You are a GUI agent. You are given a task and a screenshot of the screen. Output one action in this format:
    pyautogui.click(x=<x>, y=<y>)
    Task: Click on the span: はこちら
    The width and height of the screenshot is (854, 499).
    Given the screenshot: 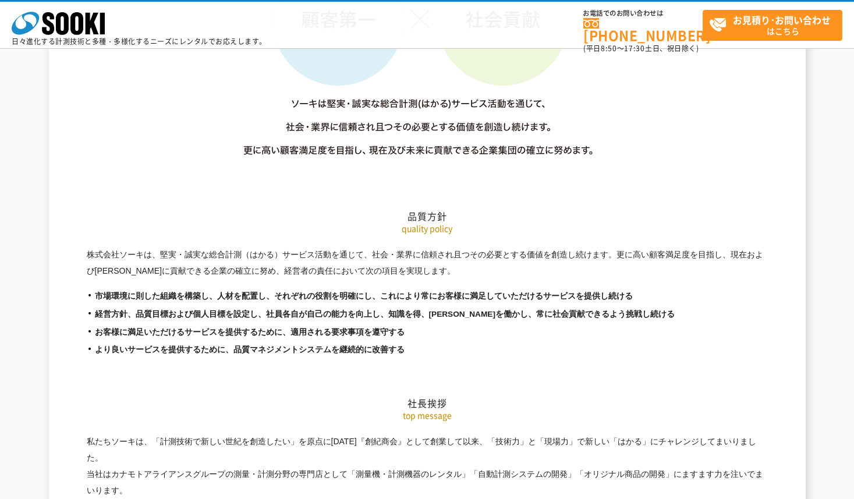 What is the action you would take?
    pyautogui.click(x=775, y=25)
    